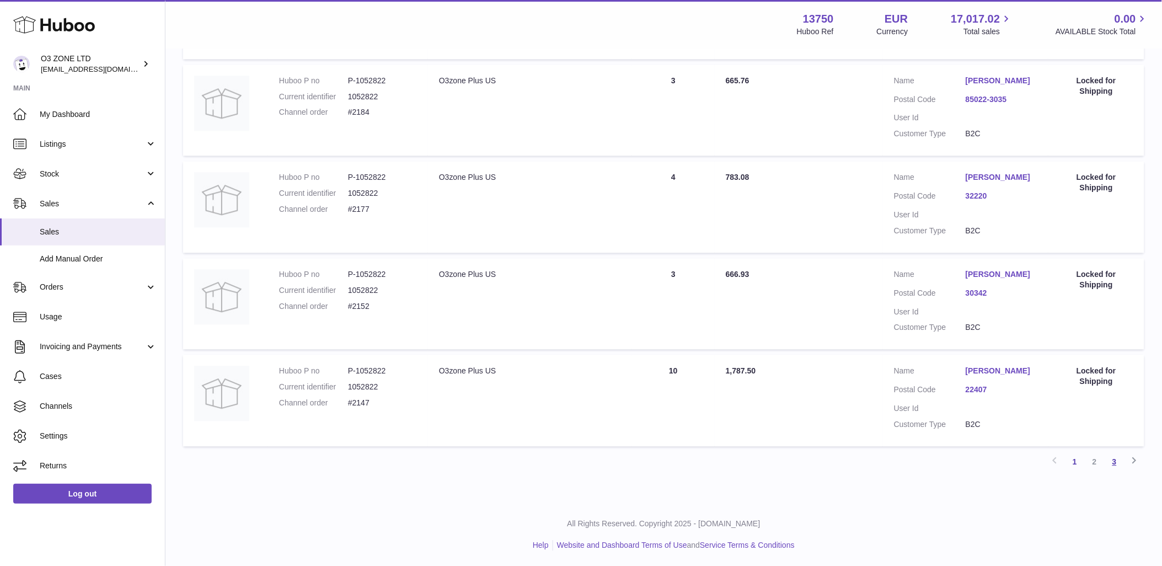 The image size is (1162, 566). I want to click on a: Website and Dashboard Terms of Use, so click(622, 545).